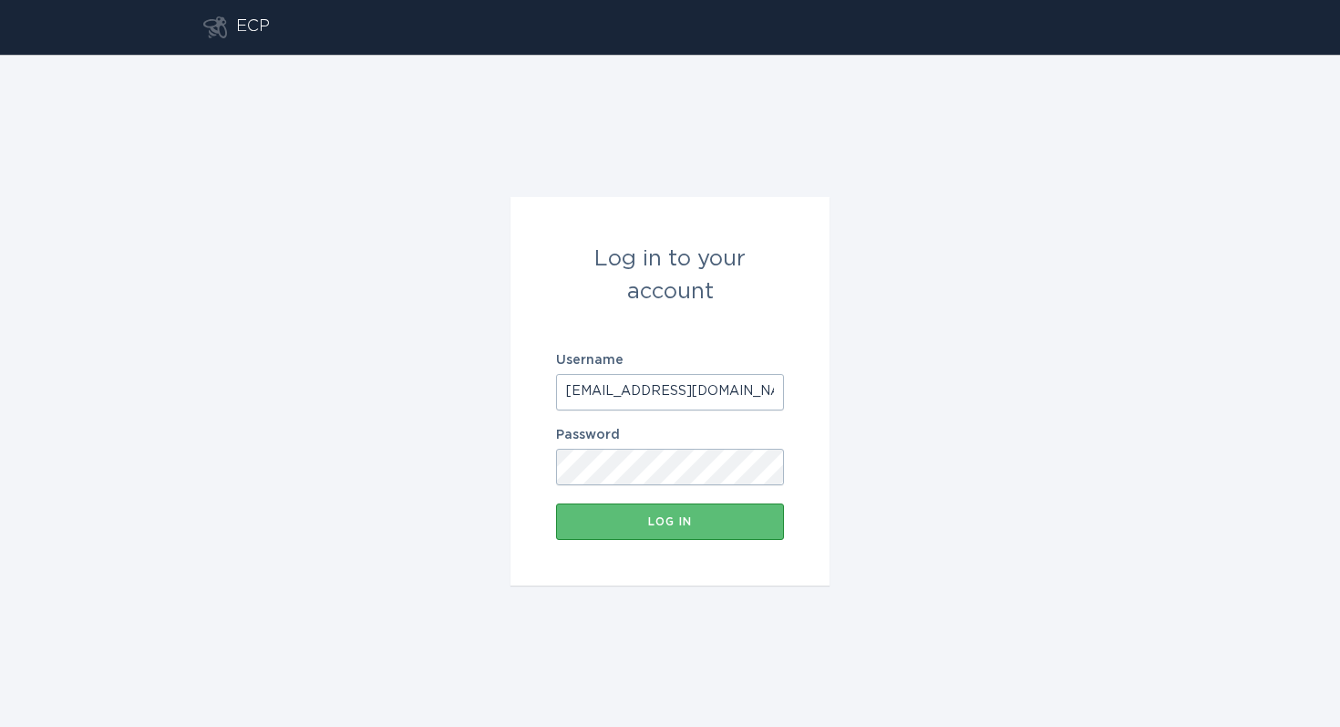 This screenshot has width=1340, height=727. What do you see at coordinates (670, 275) in the screenshot?
I see `div: Log in to your account` at bounding box center [670, 275].